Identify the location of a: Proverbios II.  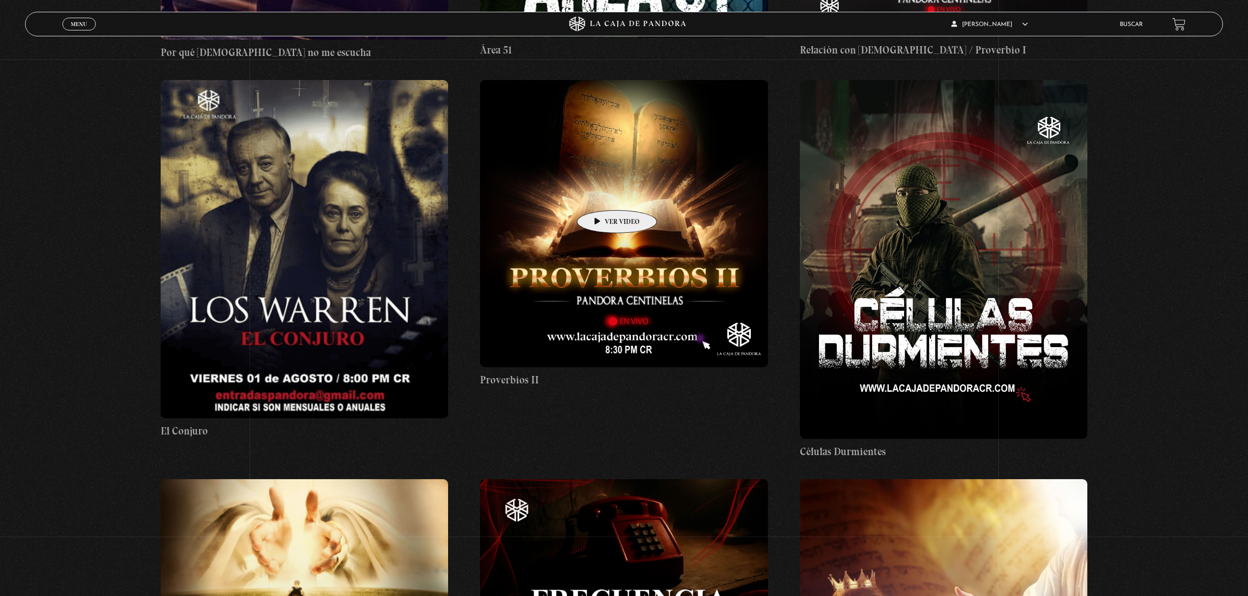
(623, 234).